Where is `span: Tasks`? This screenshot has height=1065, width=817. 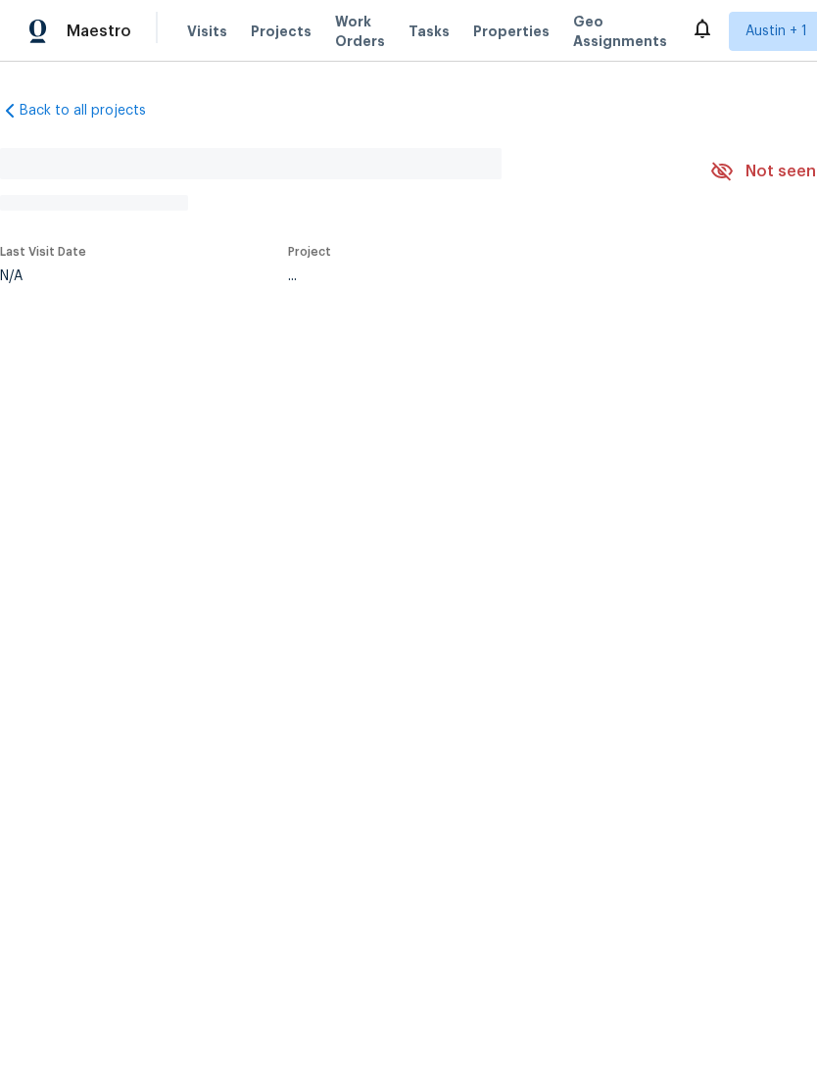 span: Tasks is located at coordinates (429, 31).